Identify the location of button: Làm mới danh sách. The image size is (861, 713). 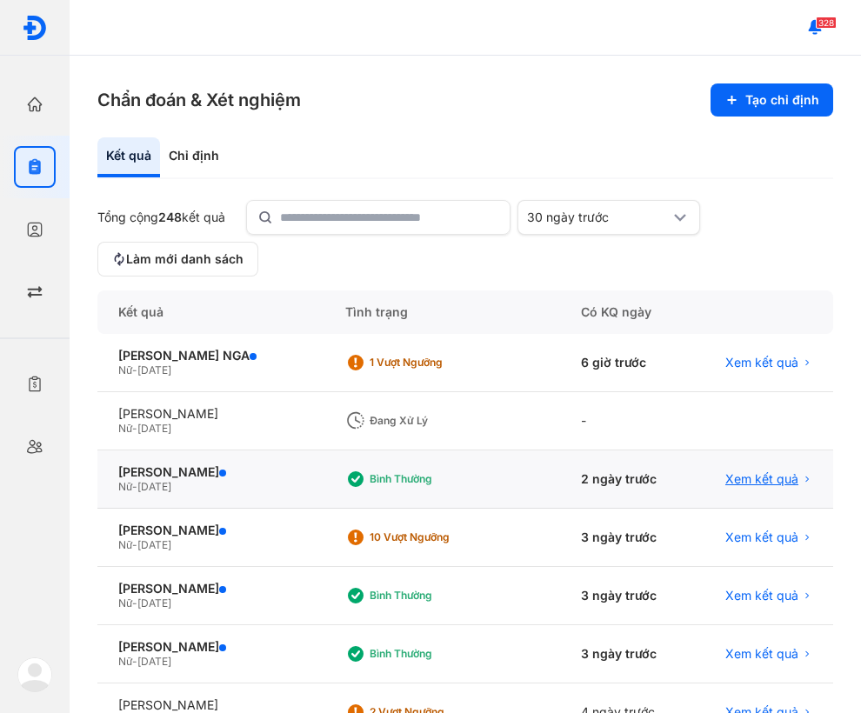
(177, 259).